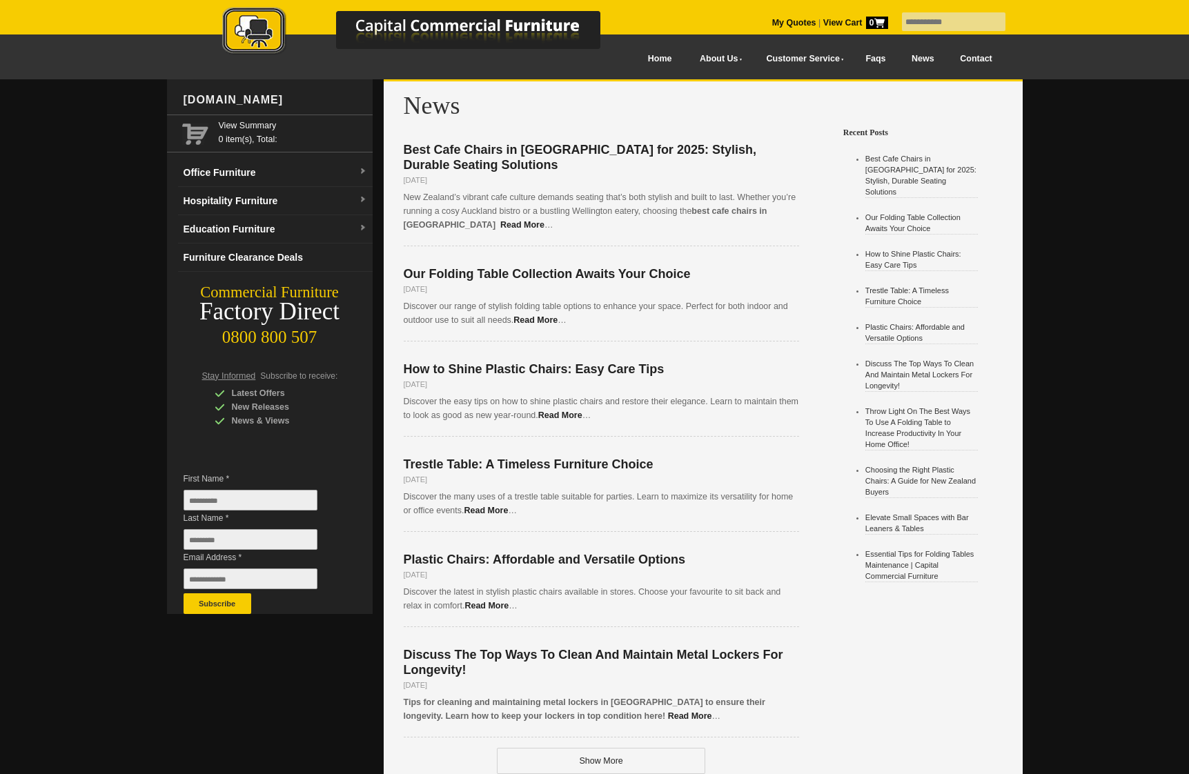  What do you see at coordinates (251, 579) in the screenshot?
I see `input: Email Address *` at bounding box center [251, 579].